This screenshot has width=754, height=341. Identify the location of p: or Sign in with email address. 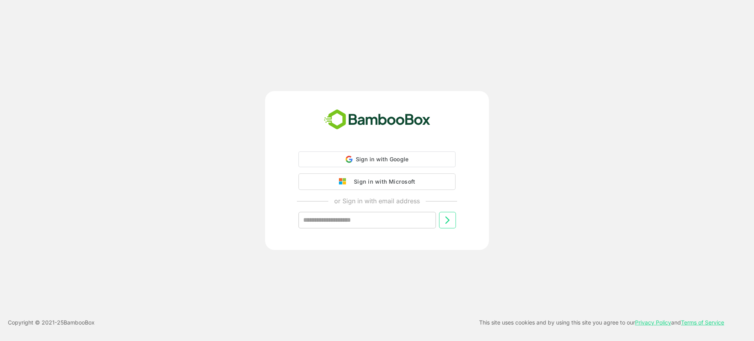
(377, 201).